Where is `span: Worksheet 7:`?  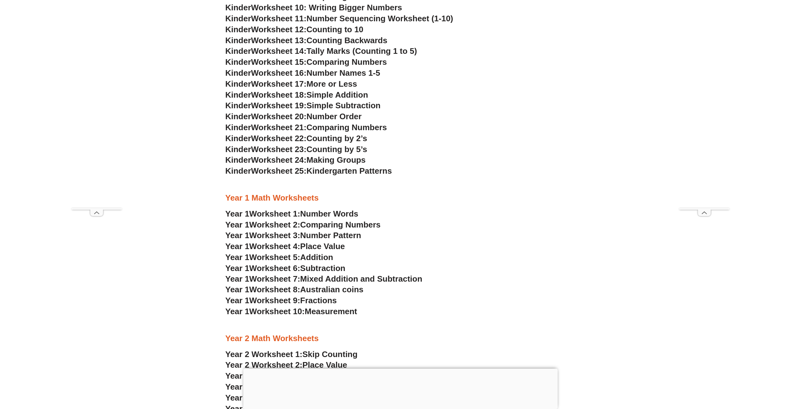
span: Worksheet 7: is located at coordinates (275, 279).